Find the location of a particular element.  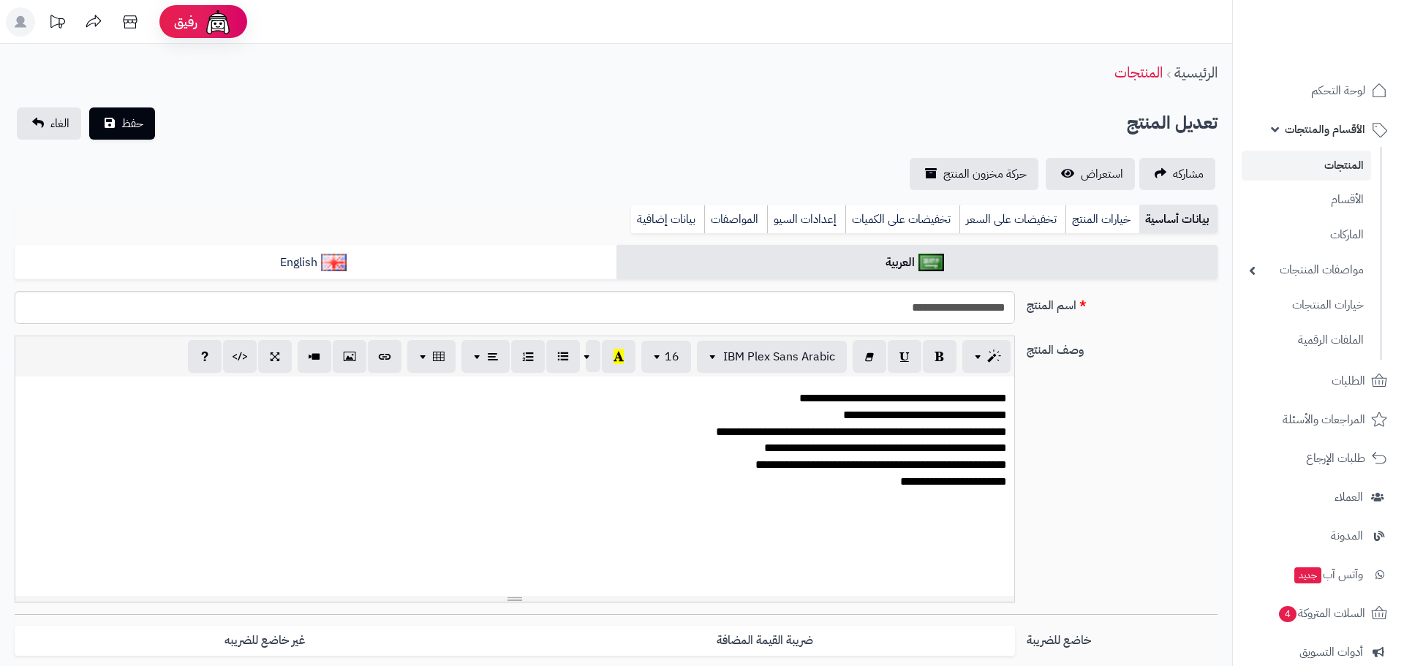

a: العربية is located at coordinates (917, 262).